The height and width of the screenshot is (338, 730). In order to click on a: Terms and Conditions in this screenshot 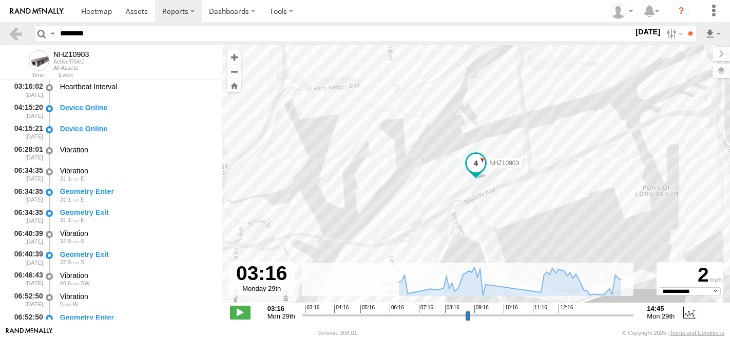, I will do `click(697, 333)`.